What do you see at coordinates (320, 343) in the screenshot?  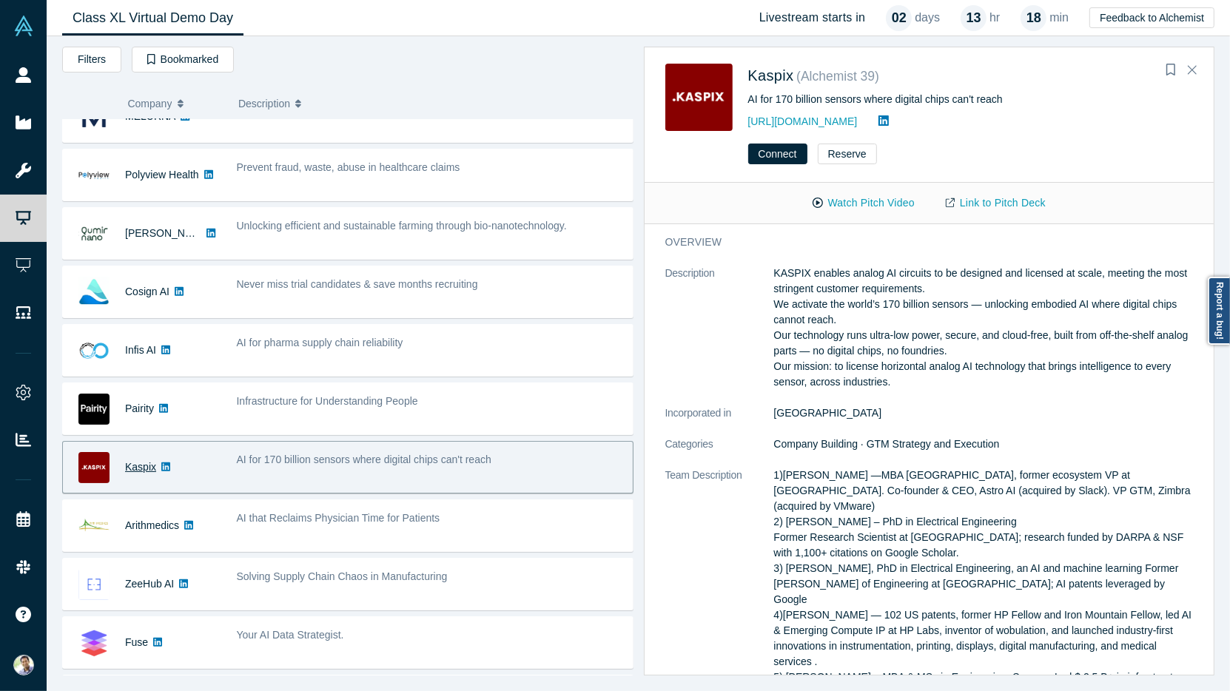 I see `span: AI for pharma supply chain reliability` at bounding box center [320, 343].